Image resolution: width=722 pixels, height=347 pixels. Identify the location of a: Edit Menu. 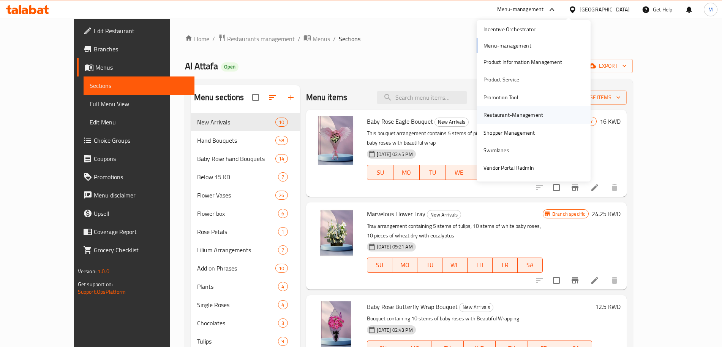
(139, 122).